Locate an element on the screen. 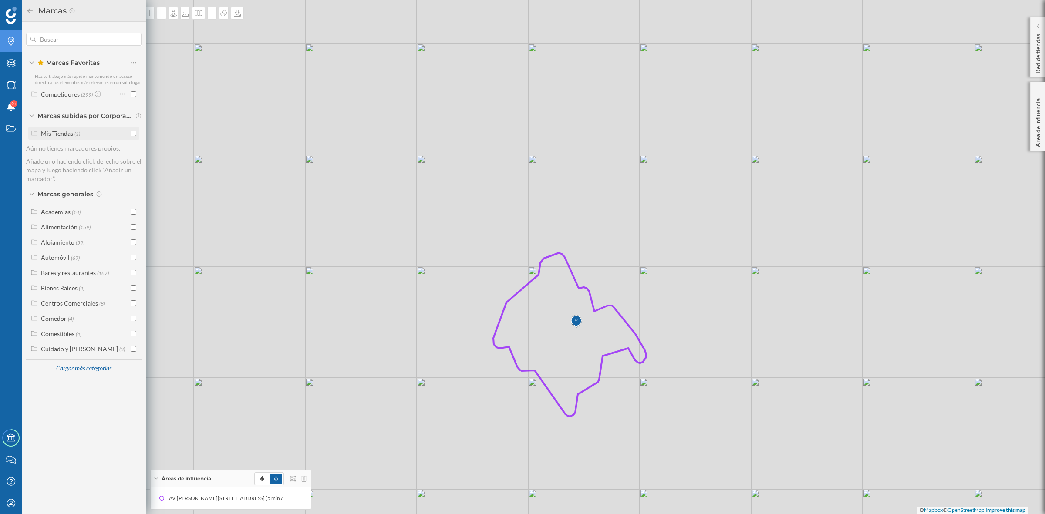  img: Geoblink Logo is located at coordinates (11, 15).